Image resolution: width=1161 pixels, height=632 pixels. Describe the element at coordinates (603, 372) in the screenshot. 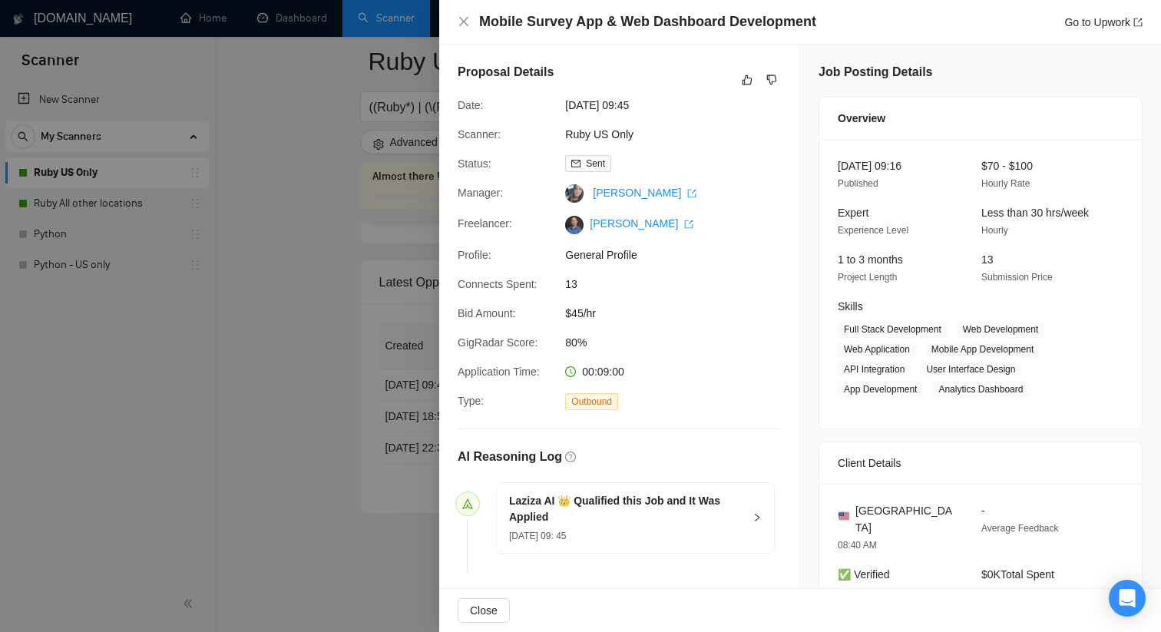

I see `span: 00:09:00` at that location.